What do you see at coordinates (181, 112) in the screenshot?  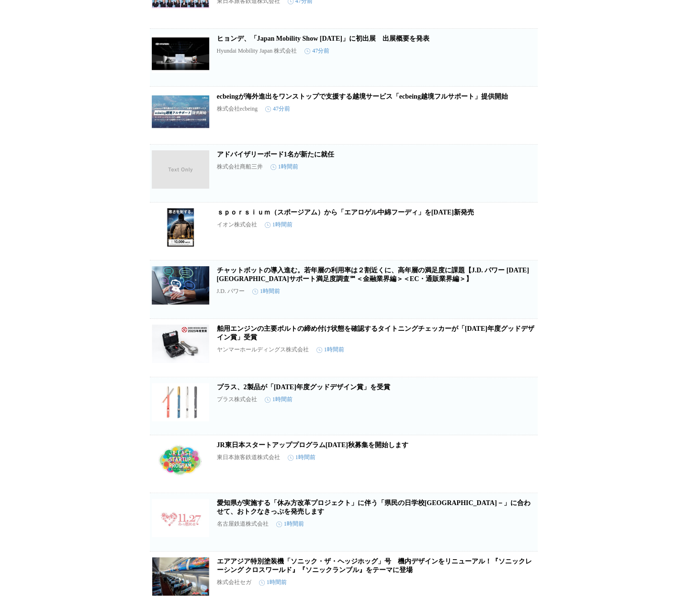 I see `img: ecbeingが海外進出をワンストップで支援する越境サービス「ecbeing越境フルサポート」提供開始` at bounding box center [181, 112].